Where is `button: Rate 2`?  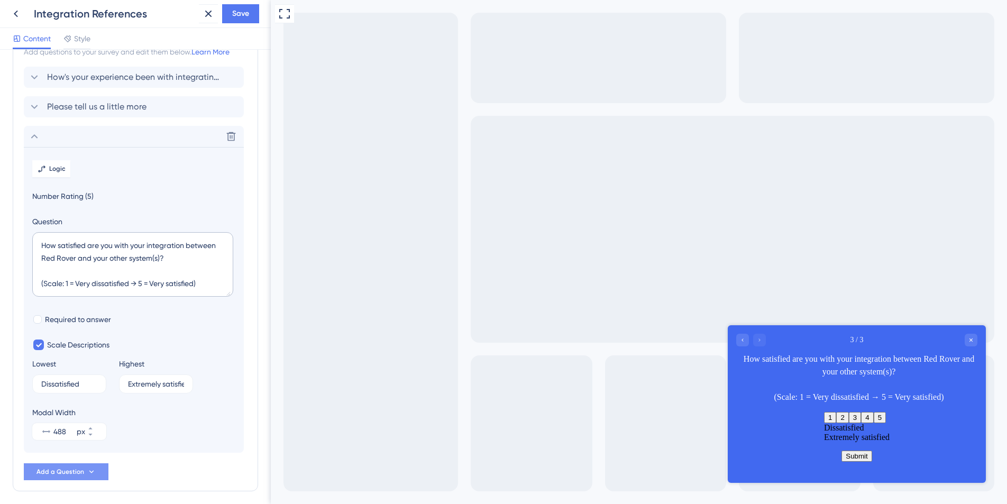 button: Rate 2 is located at coordinates (114, 92).